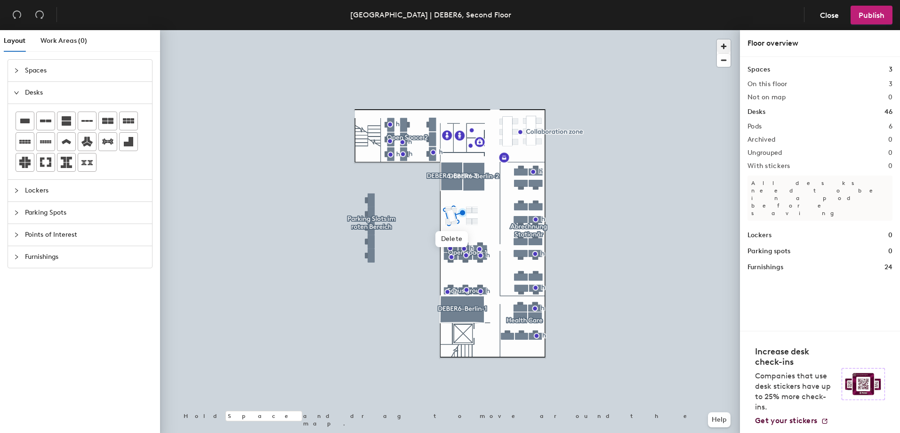 This screenshot has height=433, width=900. What do you see at coordinates (871, 15) in the screenshot?
I see `button: Publish` at bounding box center [871, 15].